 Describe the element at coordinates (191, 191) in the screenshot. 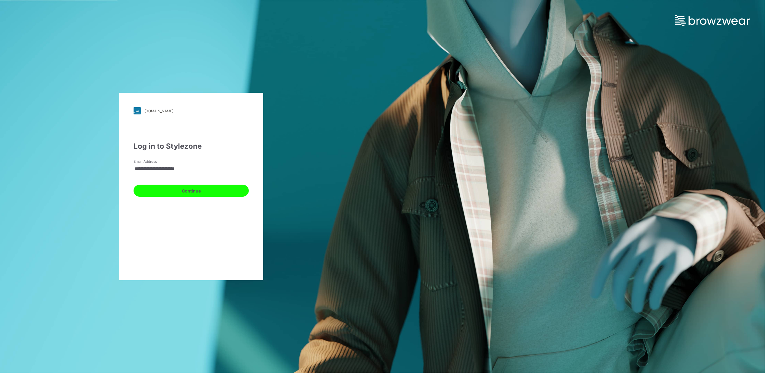

I see `button: Continue` at that location.